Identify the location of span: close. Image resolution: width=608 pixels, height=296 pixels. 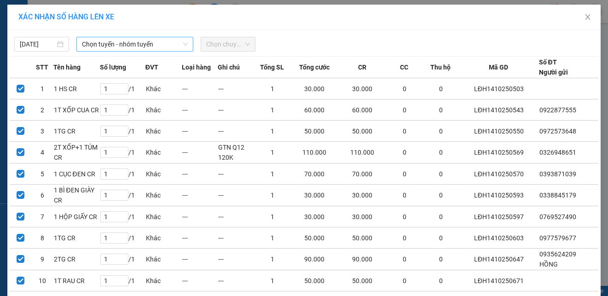
(588, 17).